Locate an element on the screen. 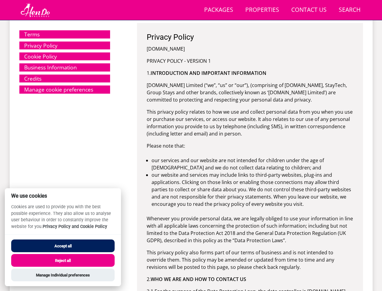 Image resolution: width=382 pixels, height=291 pixels. p: 2. is located at coordinates (250, 279).